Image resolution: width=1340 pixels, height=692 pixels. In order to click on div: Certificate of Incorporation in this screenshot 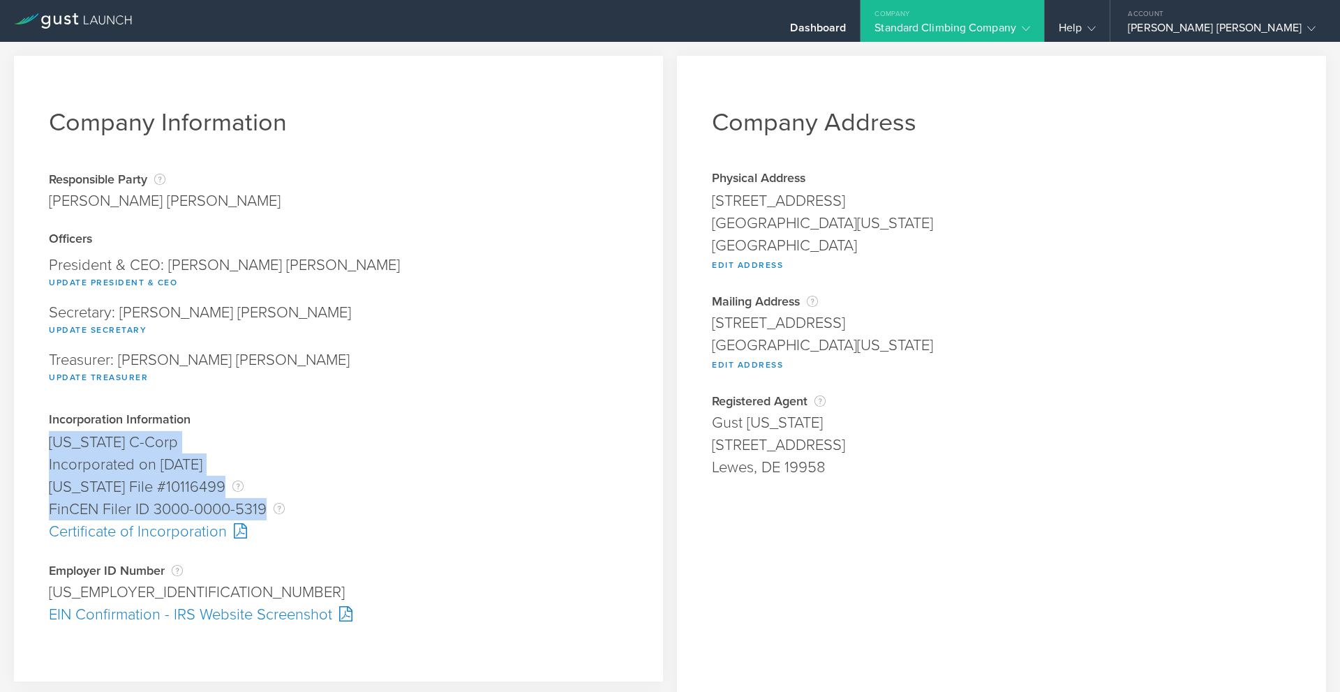, I will do `click(338, 532)`.